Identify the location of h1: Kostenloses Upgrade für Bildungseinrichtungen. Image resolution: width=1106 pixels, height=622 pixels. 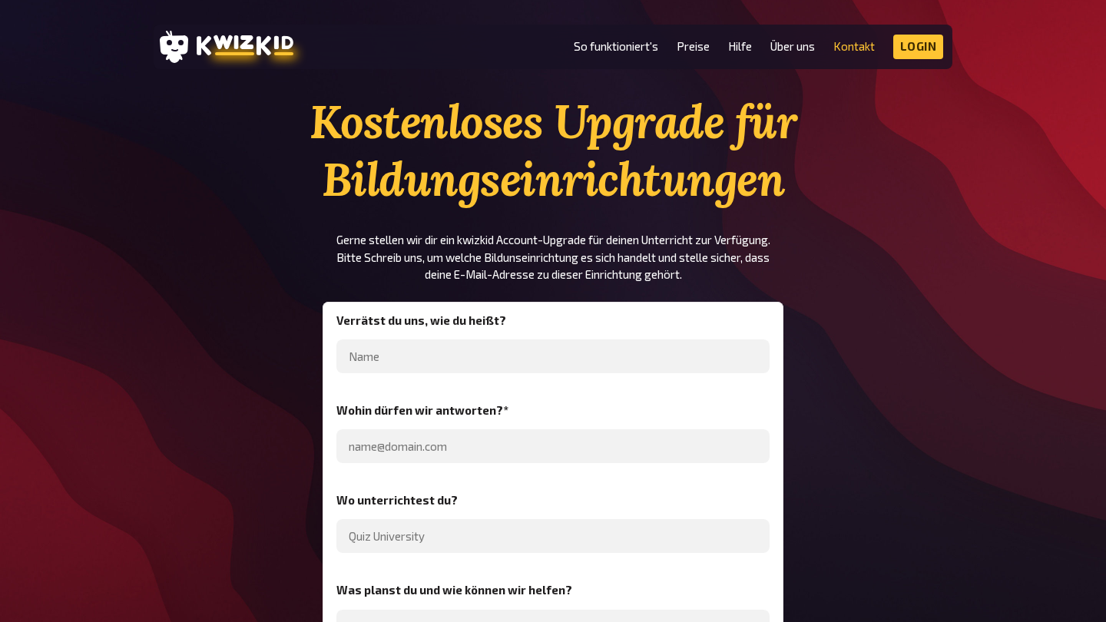
(553, 151).